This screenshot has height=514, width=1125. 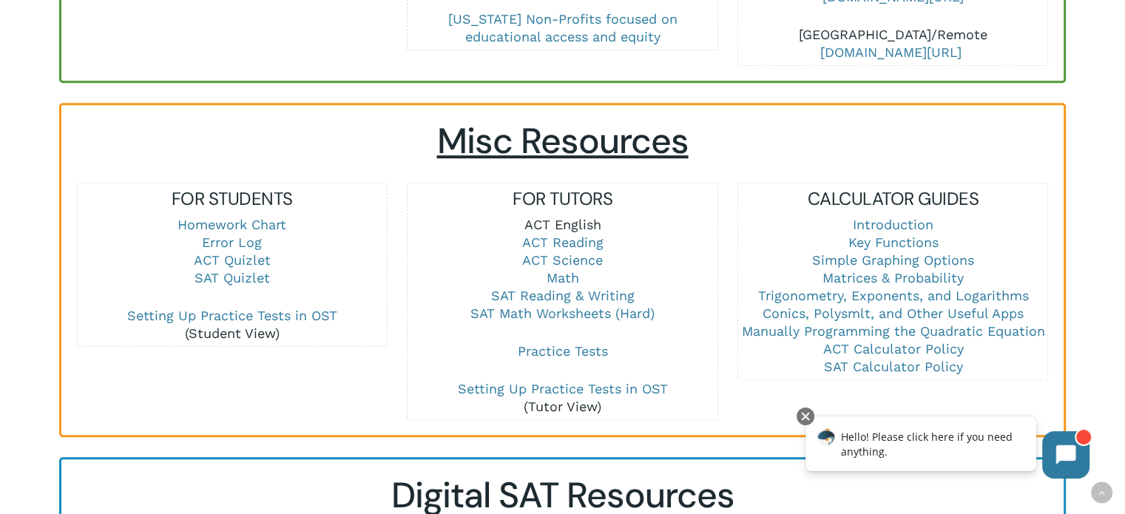 I want to click on h5: CALCULATOR GUIDES, so click(x=893, y=199).